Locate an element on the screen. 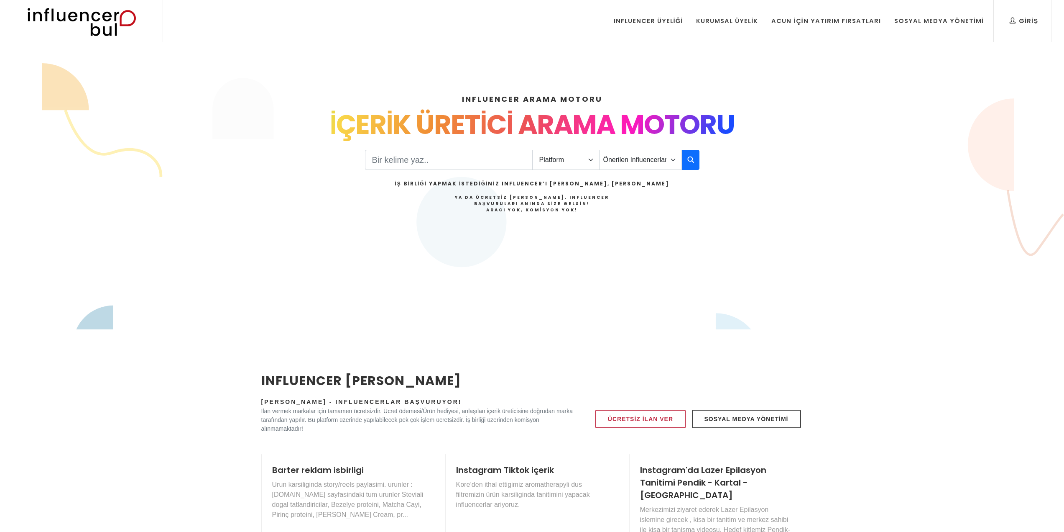 Image resolution: width=1064 pixels, height=532 pixels. div: Acun İçin Yatırım Fırsatları is located at coordinates (826, 21).